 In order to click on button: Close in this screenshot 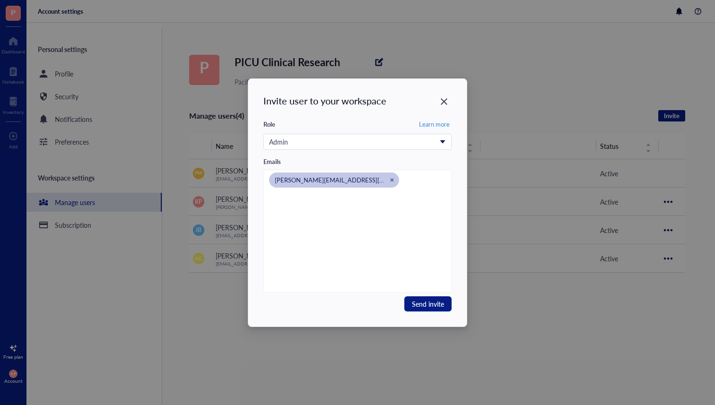, I will do `click(444, 102)`.